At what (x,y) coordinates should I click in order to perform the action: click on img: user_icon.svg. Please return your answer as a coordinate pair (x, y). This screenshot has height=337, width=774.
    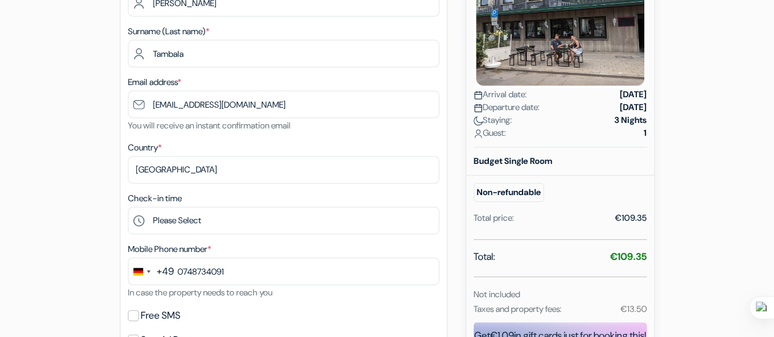
    Looking at the image, I should click on (478, 133).